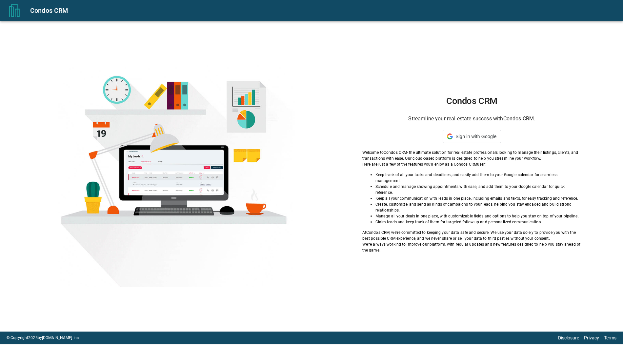 The height and width of the screenshot is (345, 623). What do you see at coordinates (478, 178) in the screenshot?
I see `p: Keep track of all your tasks and deadlines, and easily add them to your Google calendar for seaml...` at bounding box center [478, 178].